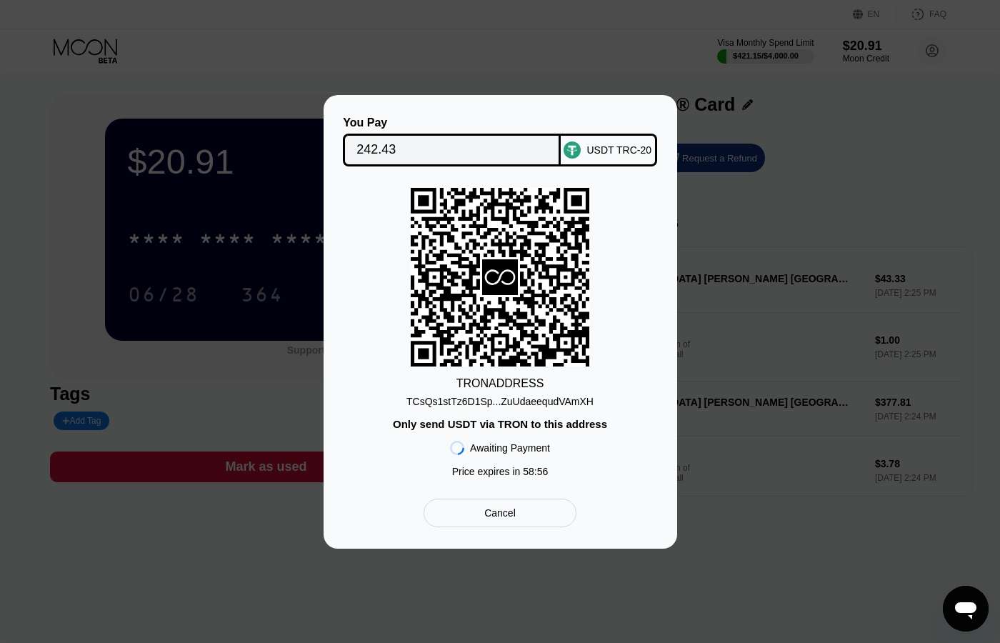 The image size is (1000, 643). What do you see at coordinates (500, 424) in the screenshot?
I see `div: Only send USDT via TRON to this address` at bounding box center [500, 424].